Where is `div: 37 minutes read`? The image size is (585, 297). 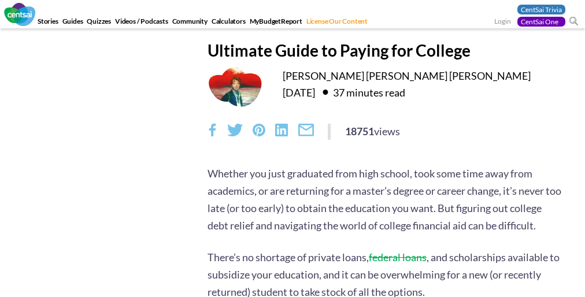 div: 37 minutes read is located at coordinates (361, 92).